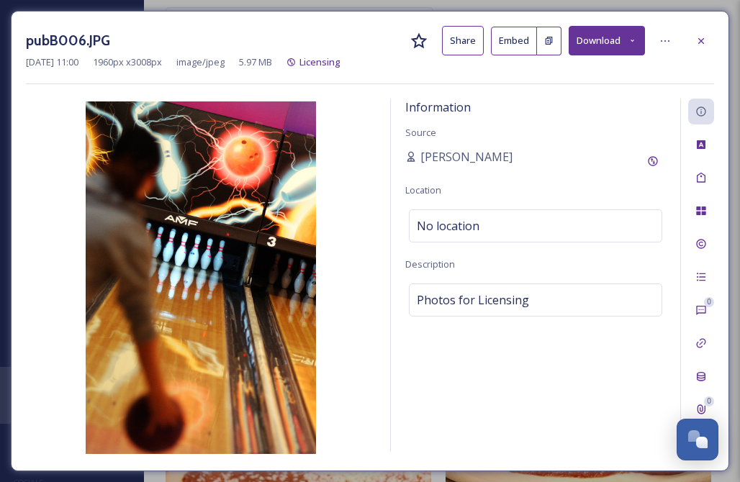 Image resolution: width=740 pixels, height=482 pixels. What do you see at coordinates (200, 62) in the screenshot?
I see `span: image/jpeg` at bounding box center [200, 62].